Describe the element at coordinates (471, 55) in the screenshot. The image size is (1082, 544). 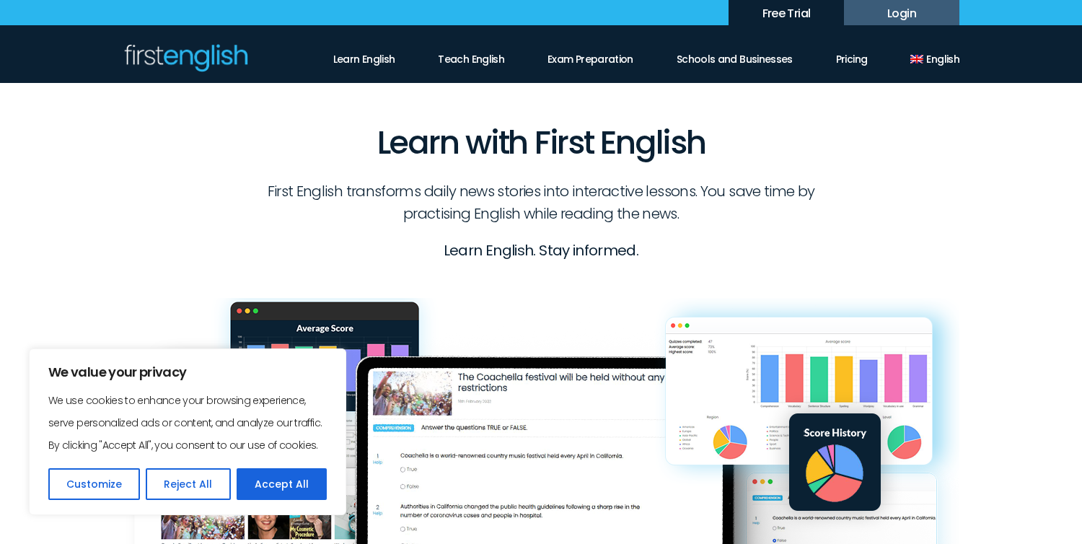
I see `a: Teach English` at that location.